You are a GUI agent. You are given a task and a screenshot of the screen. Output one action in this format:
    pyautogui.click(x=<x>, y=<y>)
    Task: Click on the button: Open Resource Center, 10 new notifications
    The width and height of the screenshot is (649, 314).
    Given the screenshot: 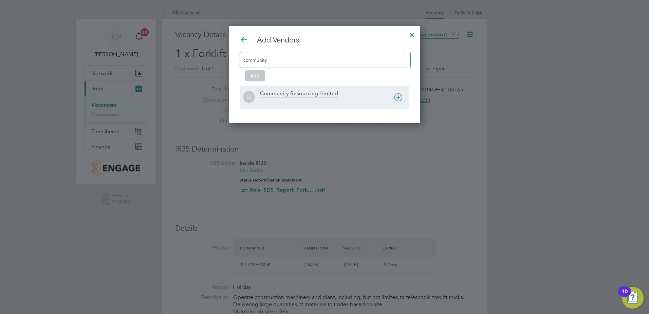 What is the action you would take?
    pyautogui.click(x=633, y=298)
    